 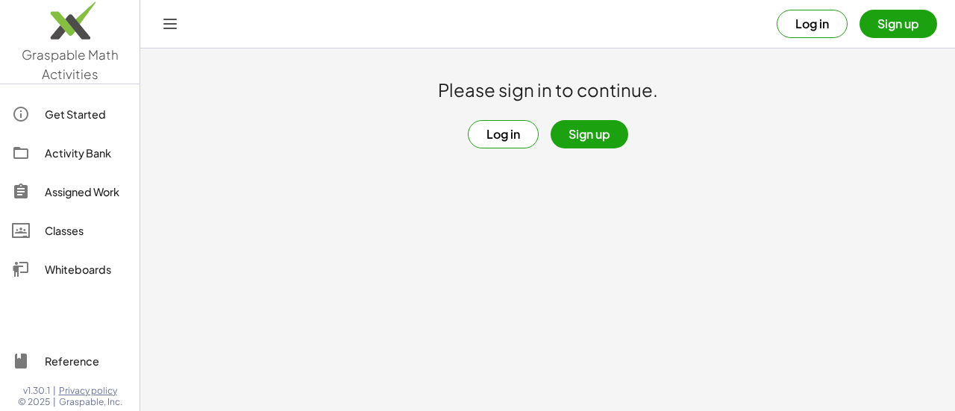 I want to click on span: Graspable Math Activities, so click(x=70, y=64).